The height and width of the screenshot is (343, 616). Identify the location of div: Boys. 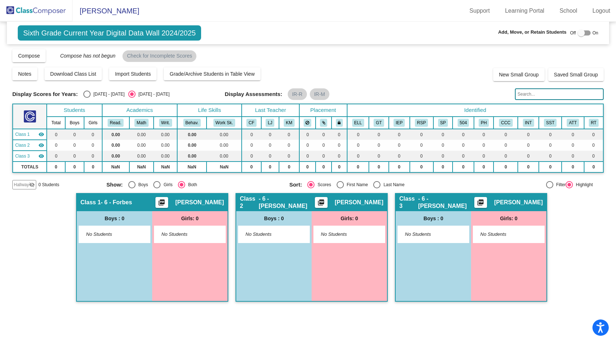
(142, 185).